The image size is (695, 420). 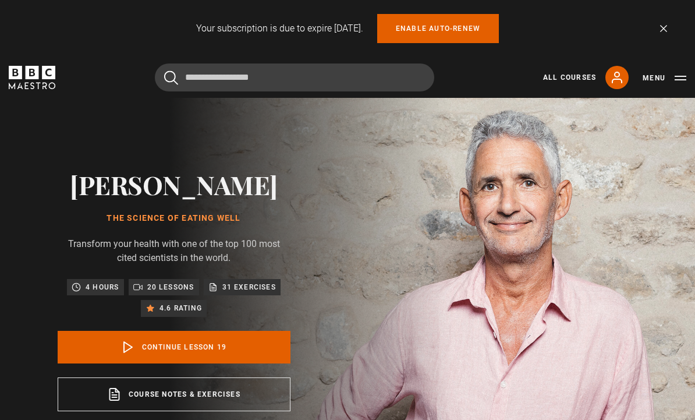 What do you see at coordinates (249, 287) in the screenshot?
I see `p: 31 exercises` at bounding box center [249, 287].